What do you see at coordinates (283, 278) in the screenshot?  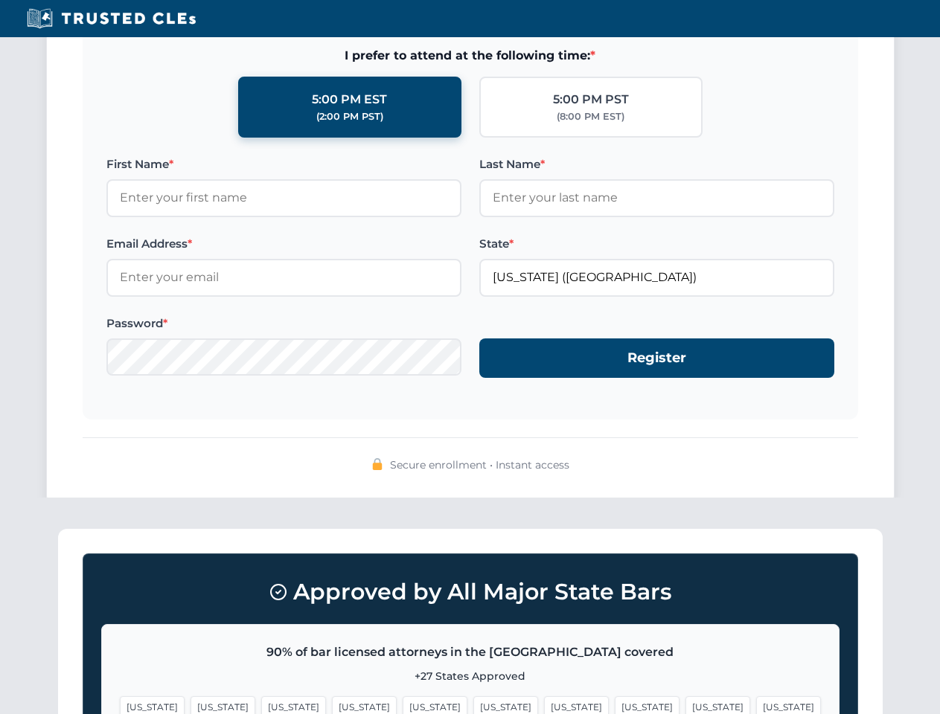 I see `input: Enter your email` at bounding box center [283, 278].